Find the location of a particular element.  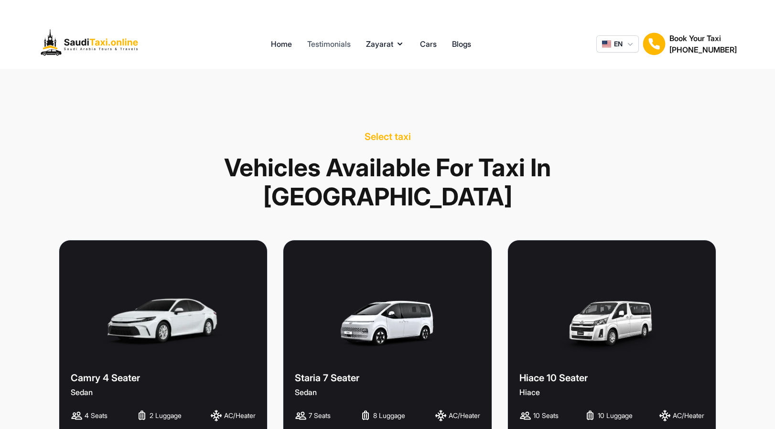

a: Home is located at coordinates (282, 44).